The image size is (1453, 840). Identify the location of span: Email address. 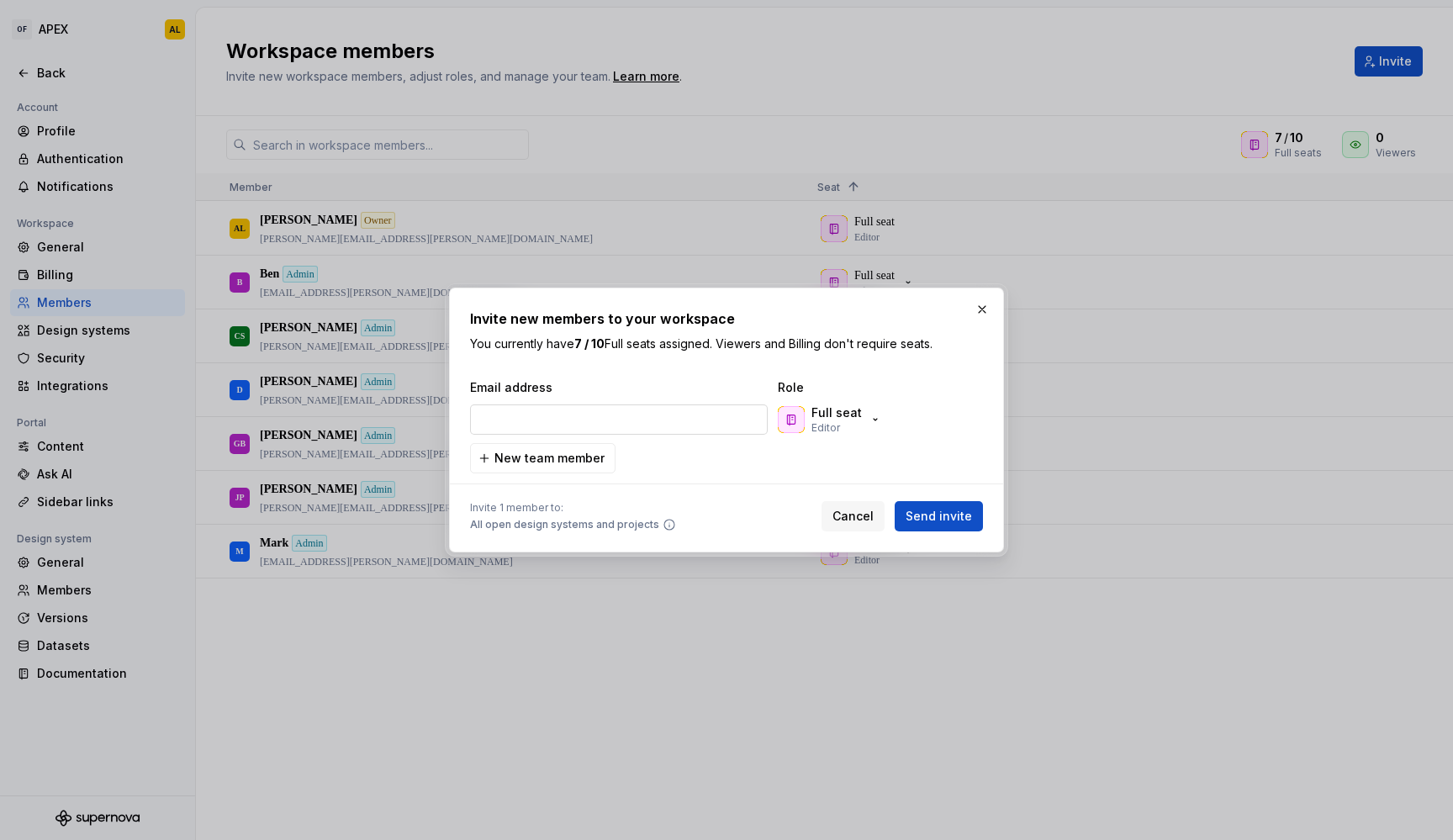
(621, 387).